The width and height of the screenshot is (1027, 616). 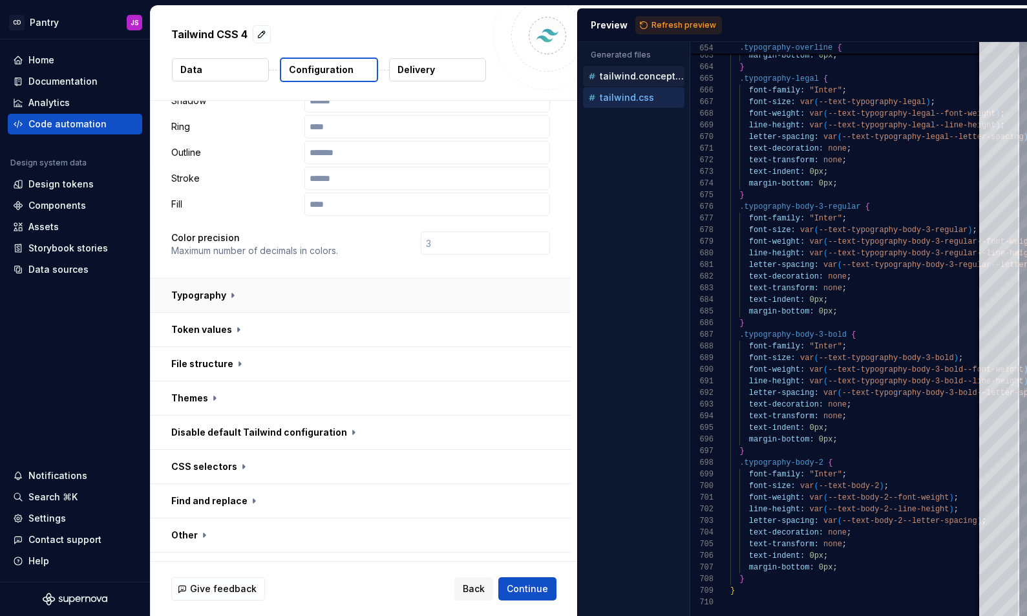 What do you see at coordinates (779, 79) in the screenshot?
I see `span: .typography-legal` at bounding box center [779, 79].